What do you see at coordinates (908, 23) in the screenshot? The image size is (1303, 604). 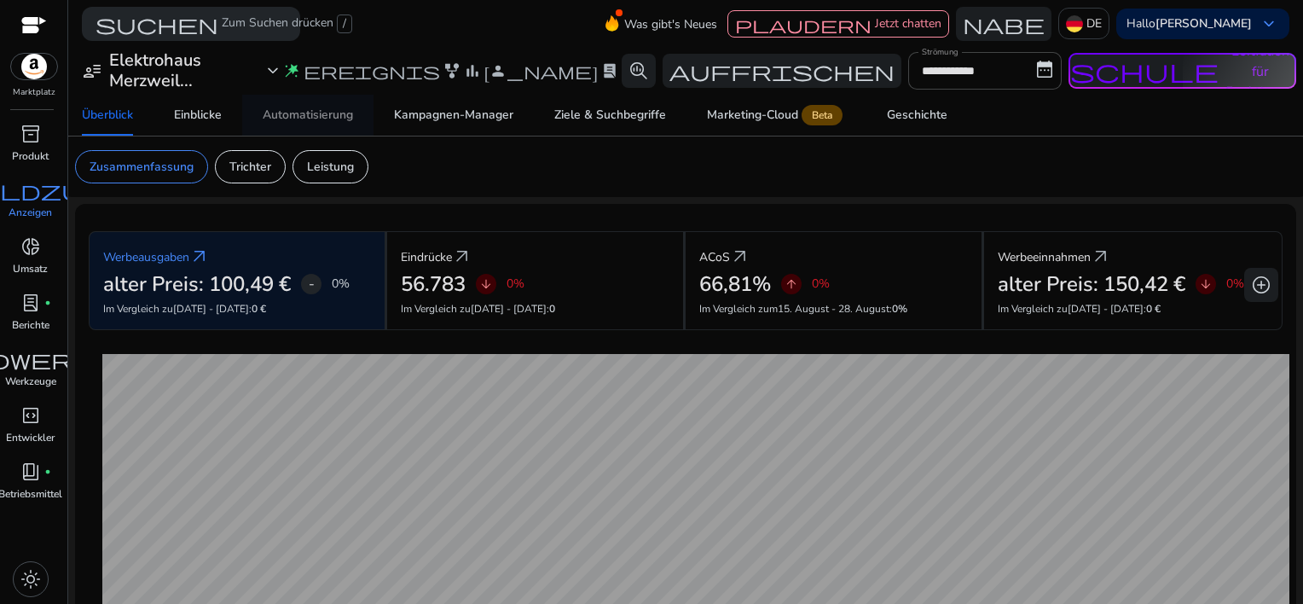 I see `span: Jetzt chatten` at bounding box center [908, 23].